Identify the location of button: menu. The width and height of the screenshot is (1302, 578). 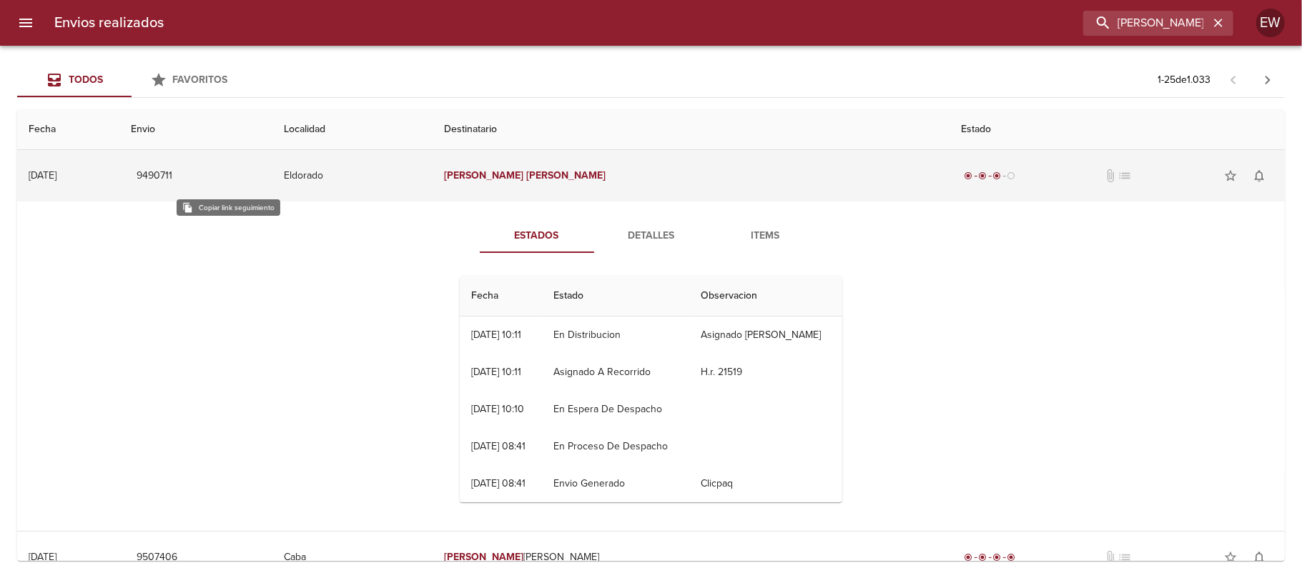
(26, 23).